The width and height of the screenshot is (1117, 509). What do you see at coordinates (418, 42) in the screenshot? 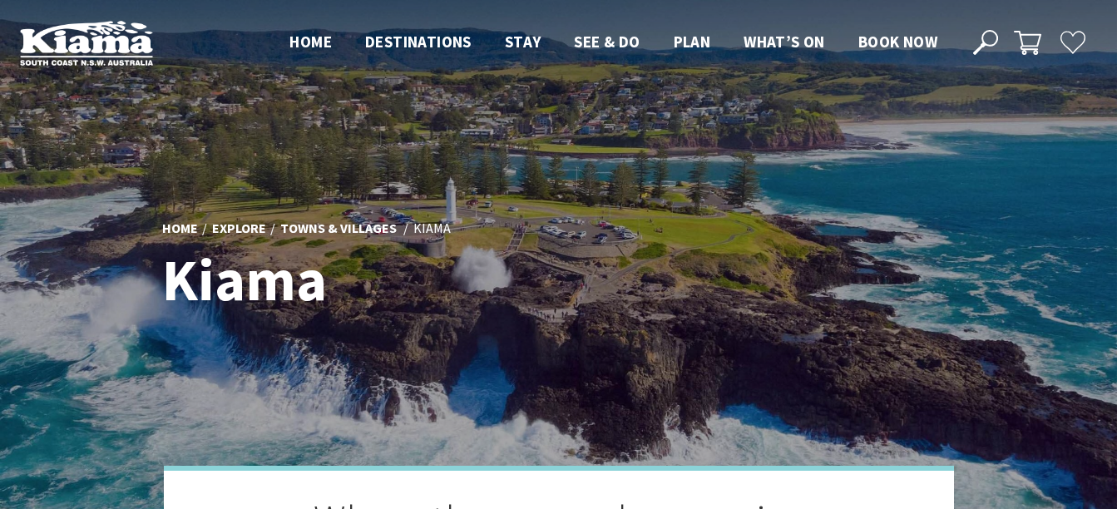
I see `span: Destinations` at bounding box center [418, 42].